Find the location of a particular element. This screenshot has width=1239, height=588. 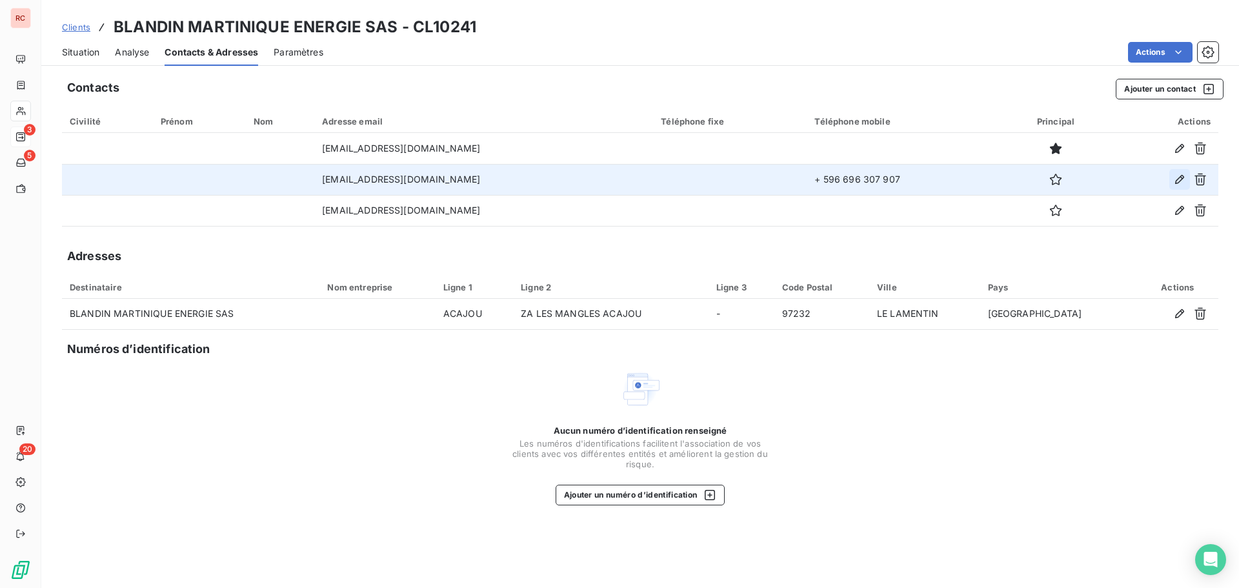

td: BLANDIN MARTINIQUE ENERGIE SAS is located at coordinates (190, 314).